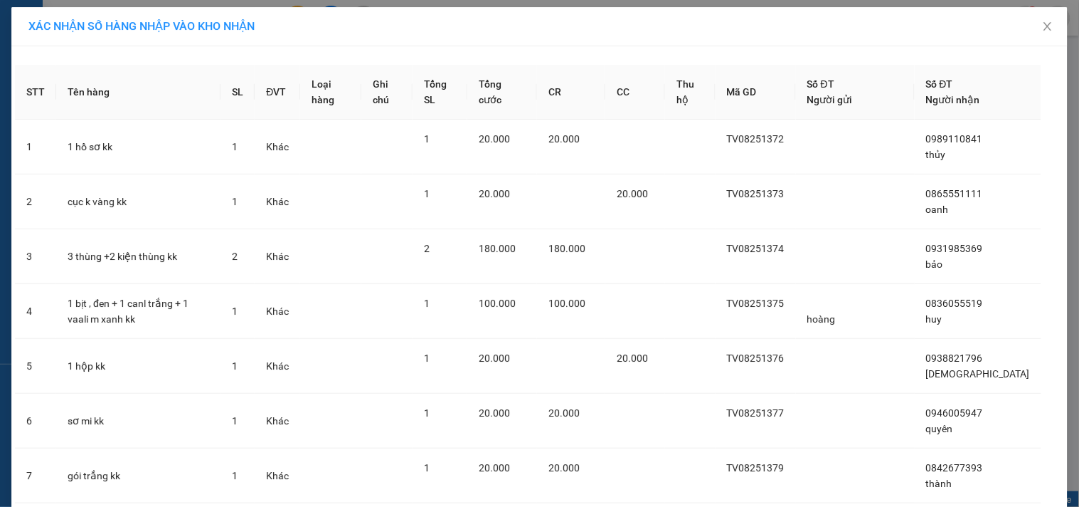 This screenshot has width=1079, height=507. I want to click on td: 1, so click(36, 147).